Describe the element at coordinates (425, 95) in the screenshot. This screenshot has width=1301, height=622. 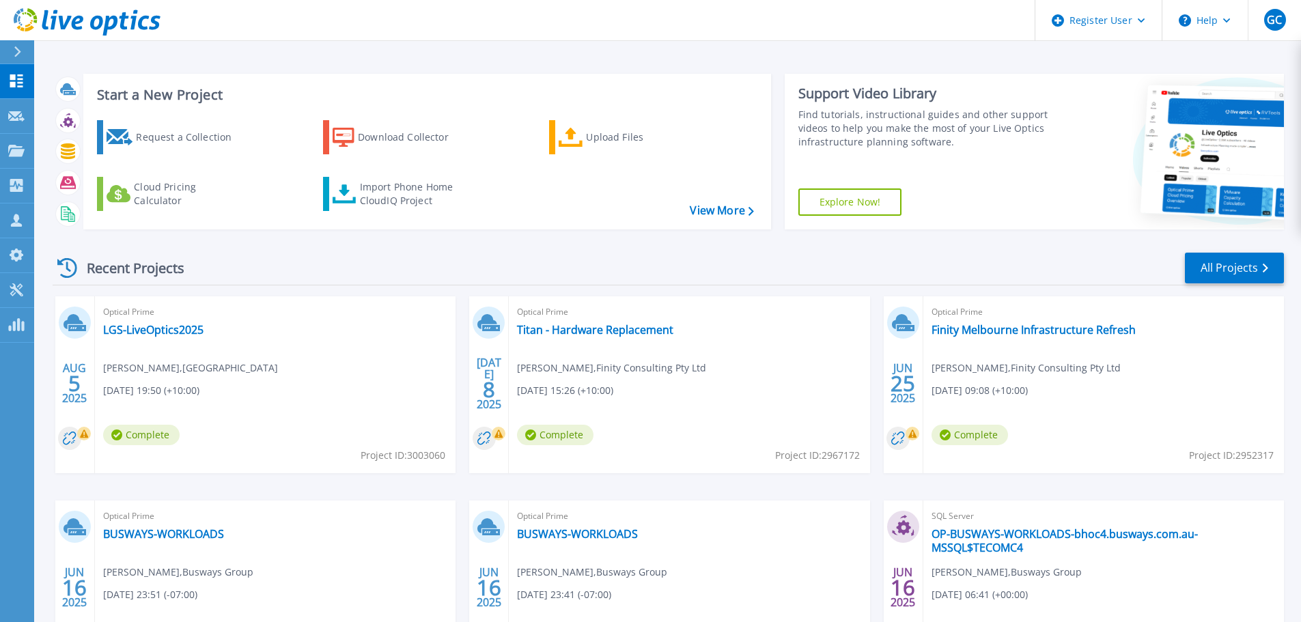
I see `h3: Start a New Project` at that location.